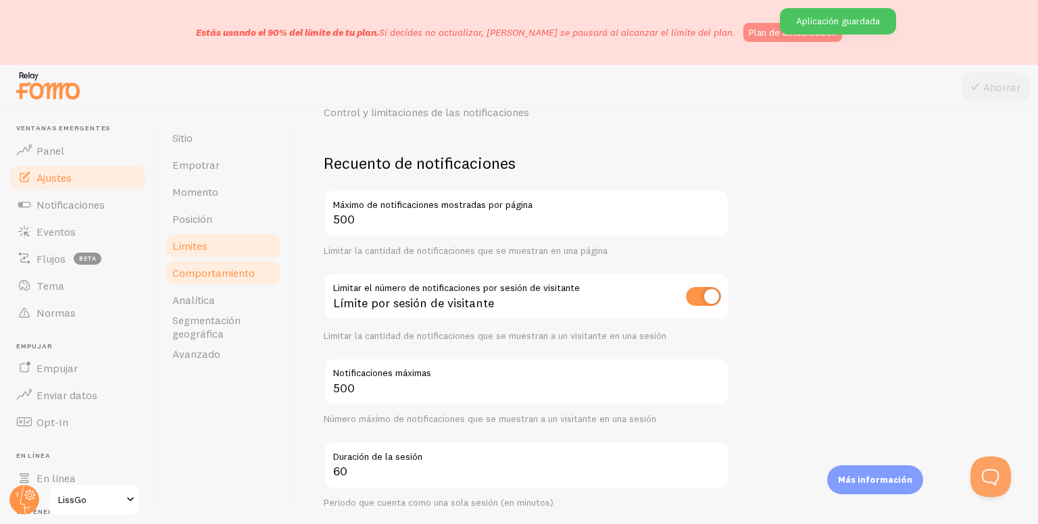  Describe the element at coordinates (190, 246) in the screenshot. I see `font: Límites` at that location.